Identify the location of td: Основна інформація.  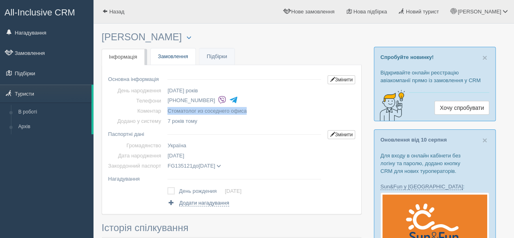
(136, 78).